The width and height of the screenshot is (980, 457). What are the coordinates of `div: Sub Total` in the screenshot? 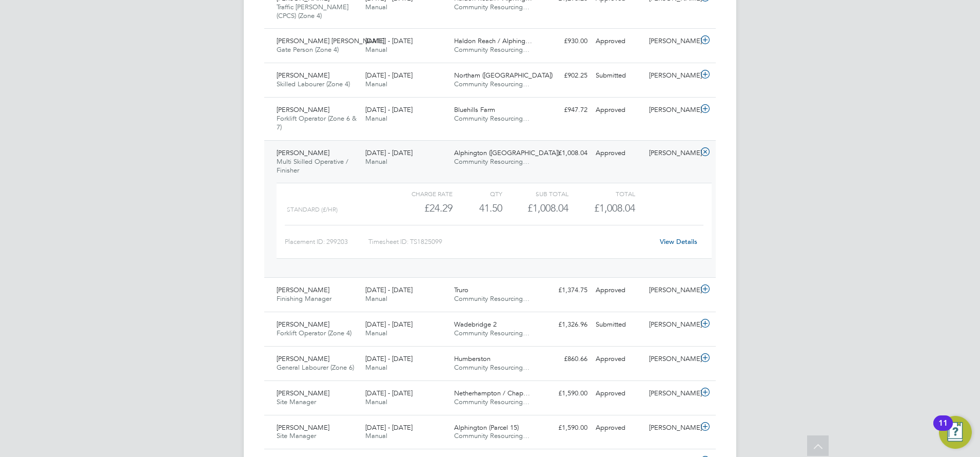 It's located at (535, 193).